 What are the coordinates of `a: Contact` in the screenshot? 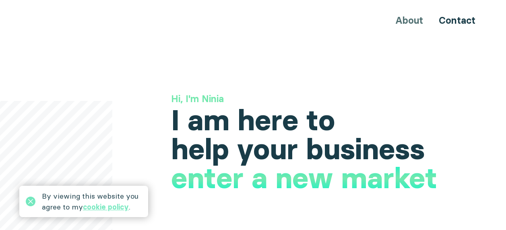 It's located at (457, 20).